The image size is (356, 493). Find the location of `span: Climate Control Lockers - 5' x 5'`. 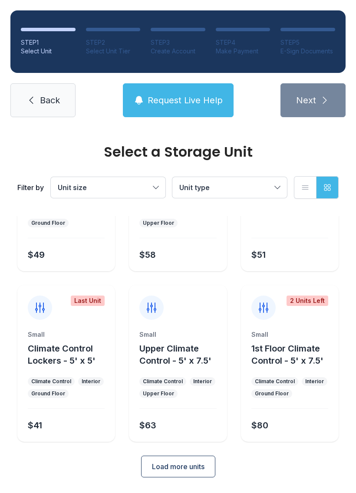

span: Climate Control Lockers - 5' x 5' is located at coordinates (62, 354).